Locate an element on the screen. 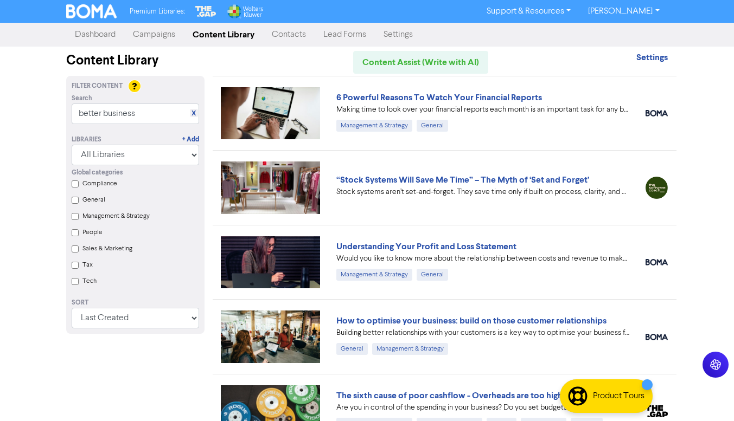  a: Content Assist (Write with AI) is located at coordinates (420, 62).